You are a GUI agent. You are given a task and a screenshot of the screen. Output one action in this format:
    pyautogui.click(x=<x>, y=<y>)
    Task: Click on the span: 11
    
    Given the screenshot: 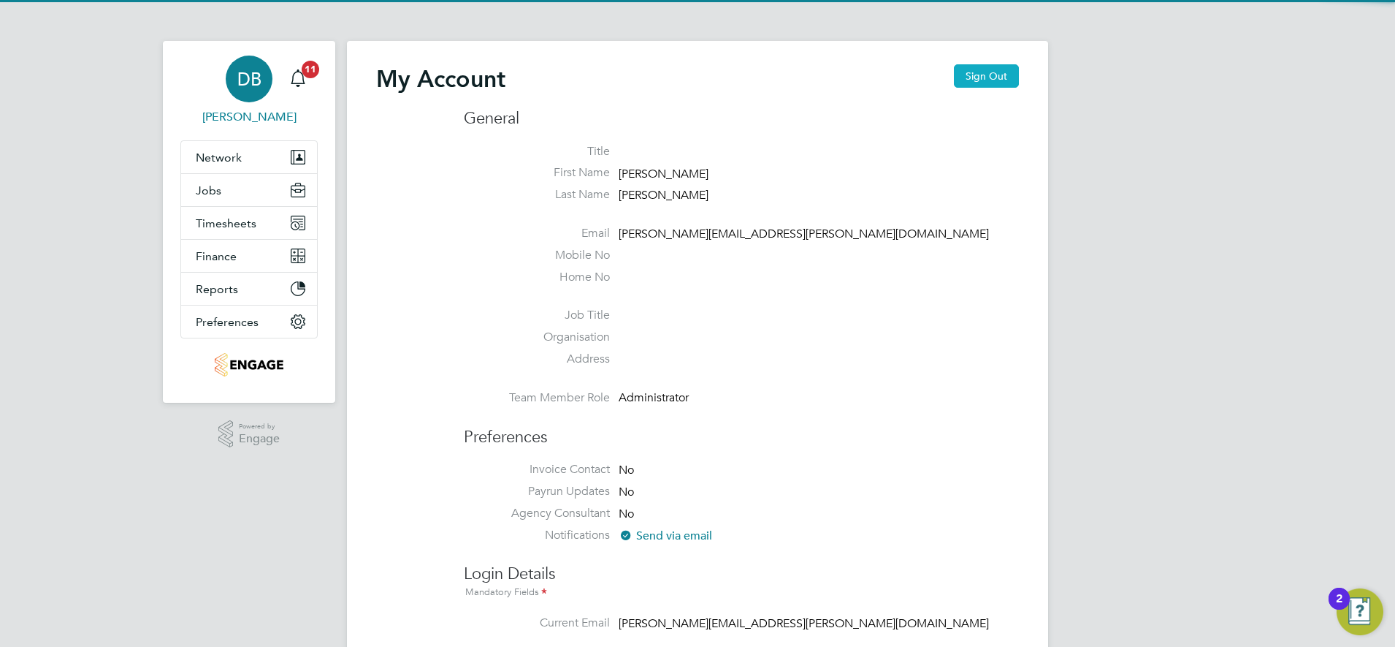 What is the action you would take?
    pyautogui.click(x=311, y=69)
    